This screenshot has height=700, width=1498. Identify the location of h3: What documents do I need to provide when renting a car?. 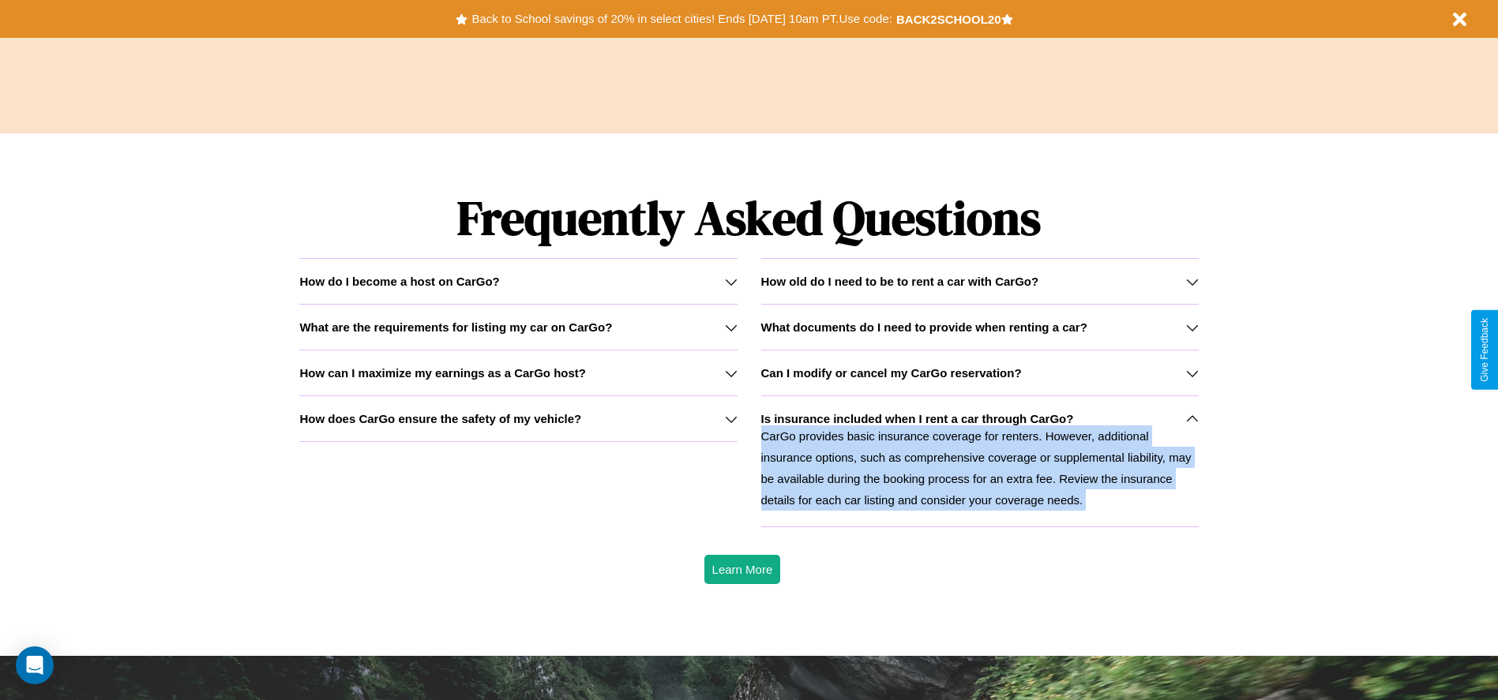
(924, 327).